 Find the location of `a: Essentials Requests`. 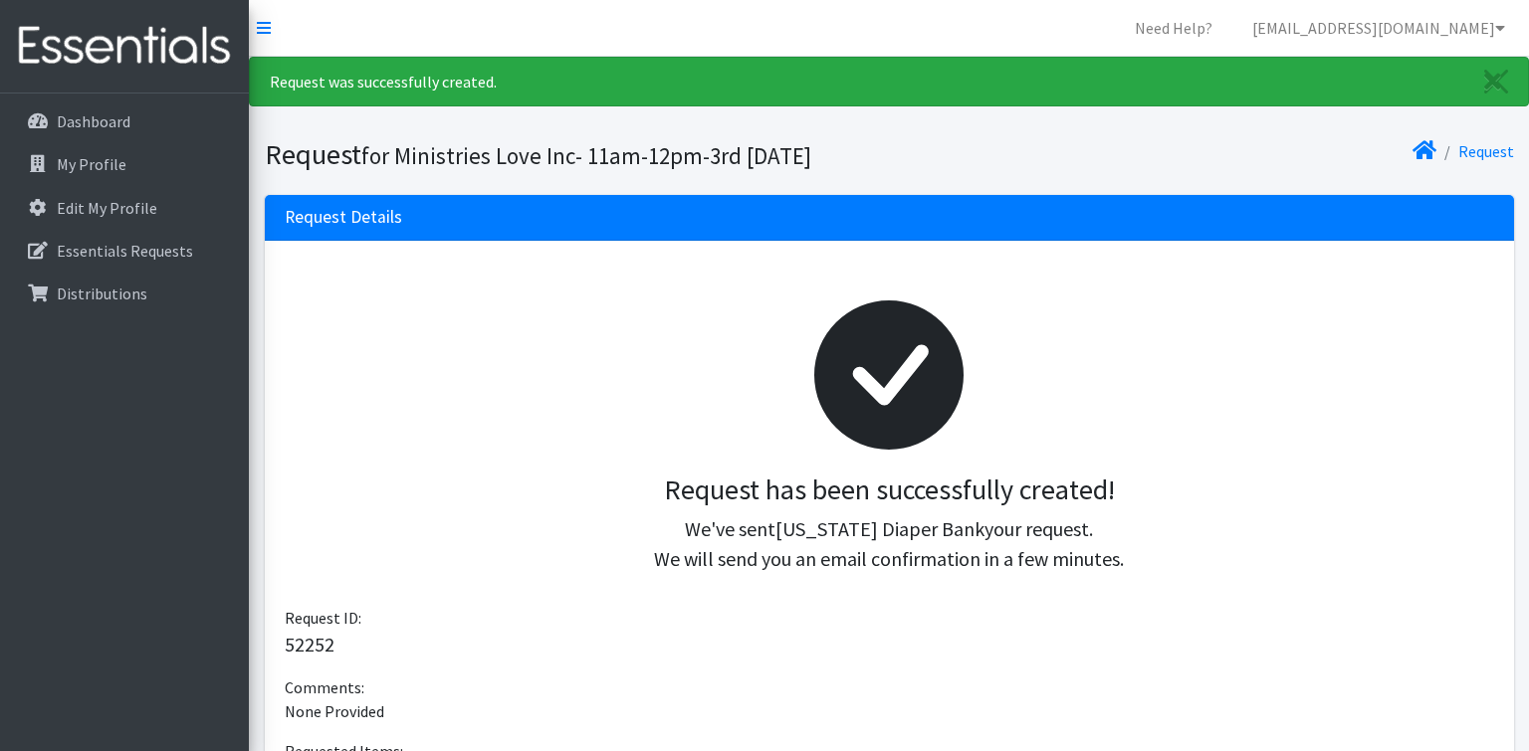

a: Essentials Requests is located at coordinates (124, 251).